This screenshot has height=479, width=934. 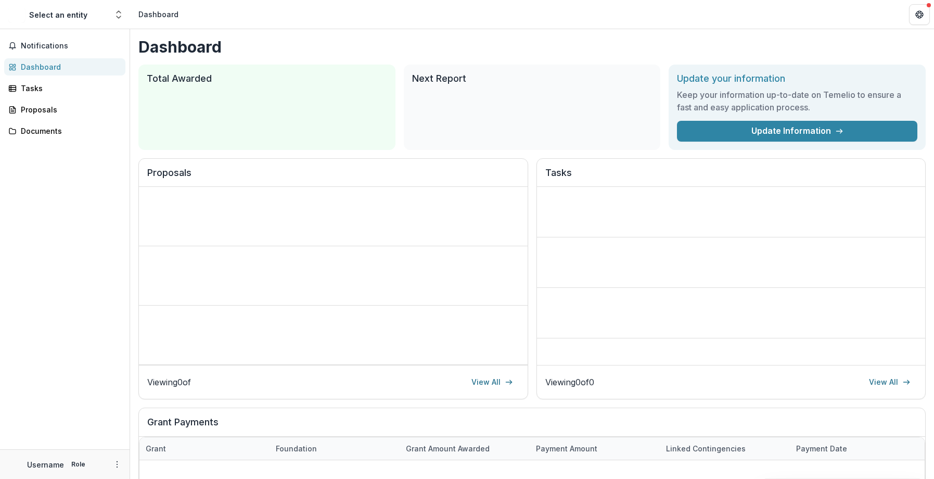 What do you see at coordinates (64, 131) in the screenshot?
I see `a: Documents` at bounding box center [64, 131].